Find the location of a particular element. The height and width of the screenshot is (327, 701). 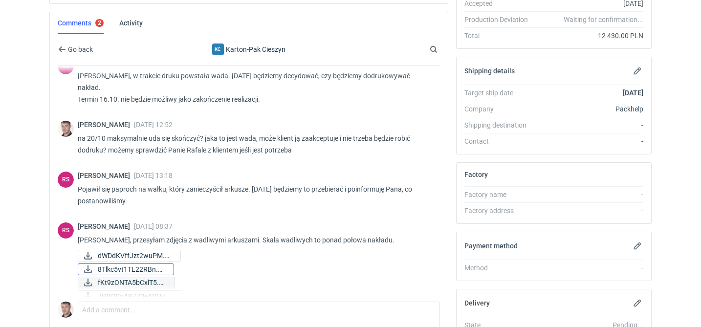

div: Company is located at coordinates (500, 109).